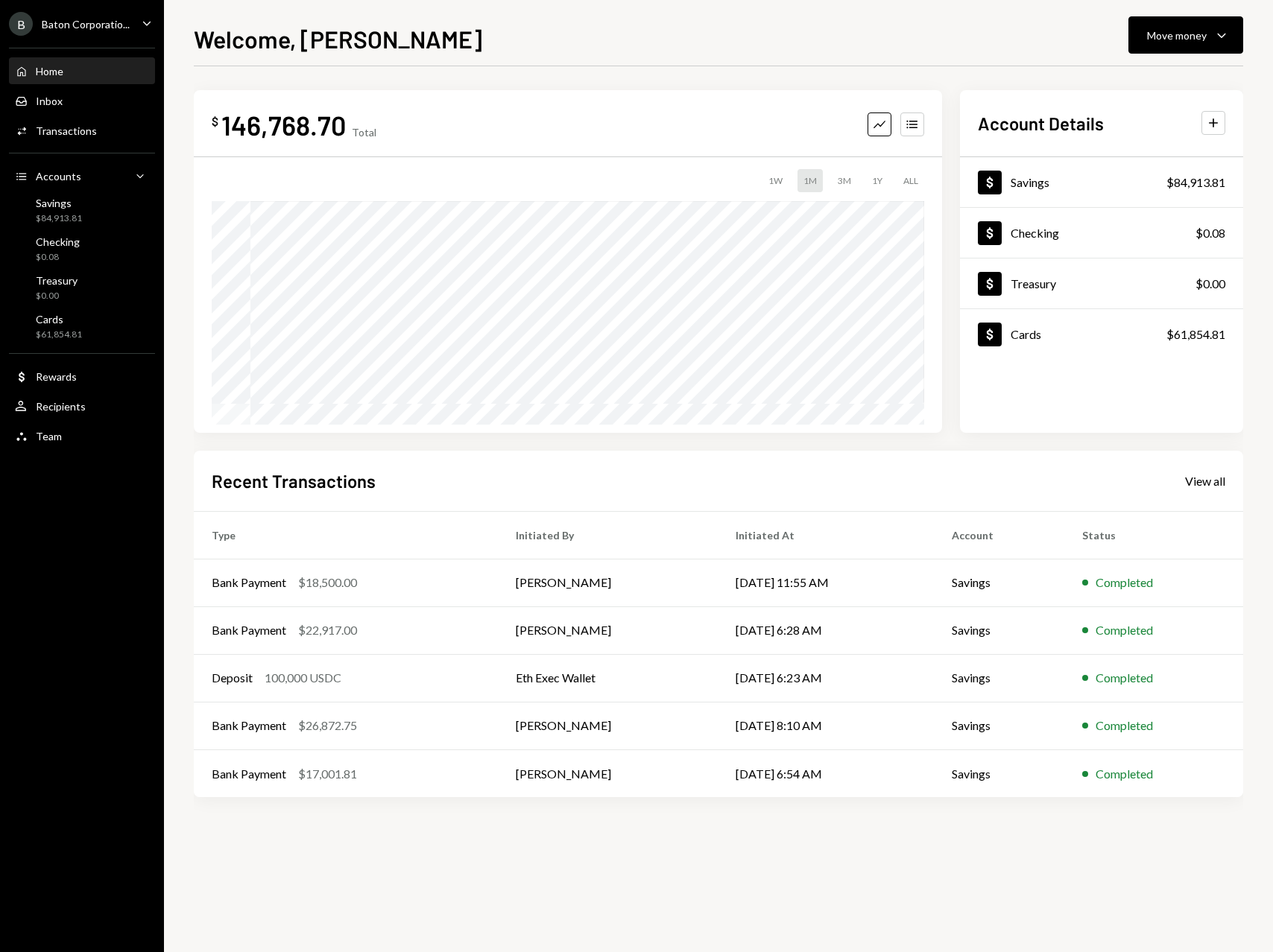  What do you see at coordinates (82, 406) in the screenshot?
I see `a: Recipients` at bounding box center [82, 406].